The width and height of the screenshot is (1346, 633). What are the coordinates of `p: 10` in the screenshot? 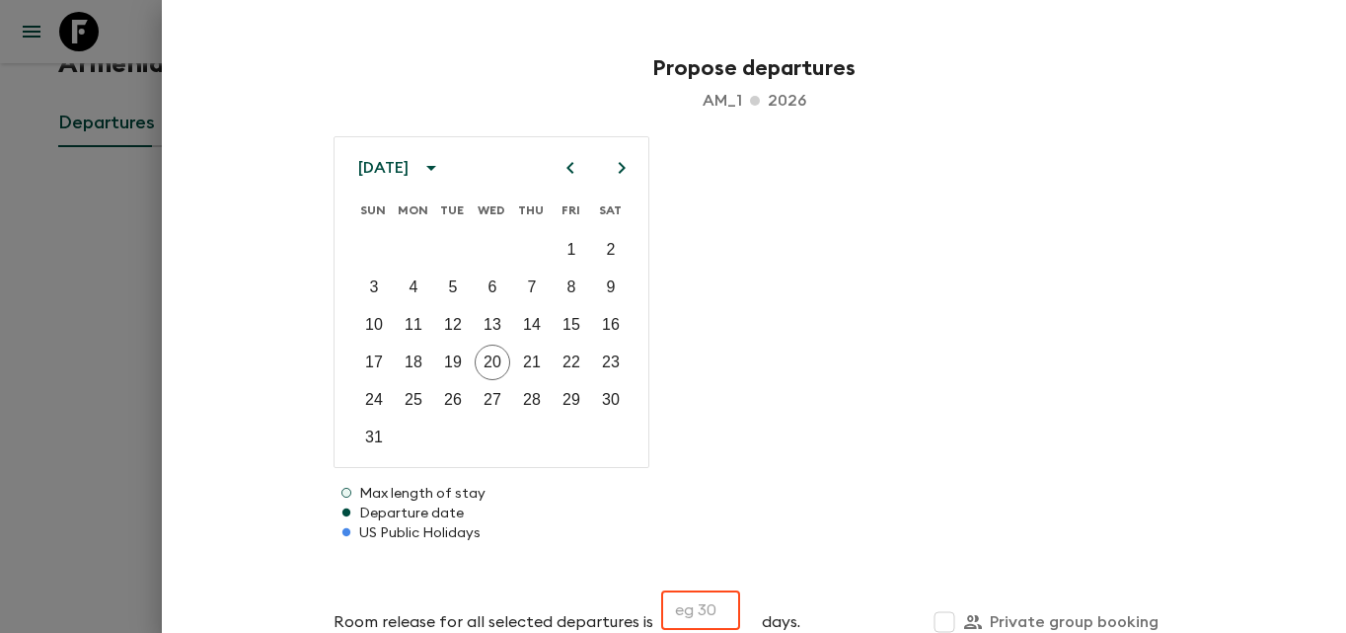 It's located at (374, 325).